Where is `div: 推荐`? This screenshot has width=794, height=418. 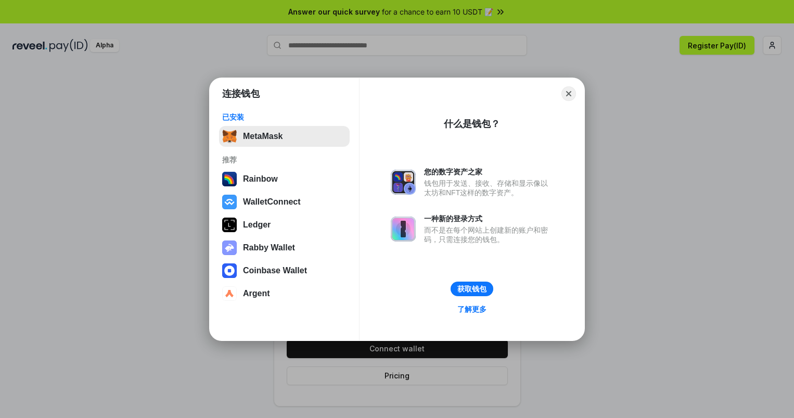
div: 推荐 is located at coordinates (284, 160).